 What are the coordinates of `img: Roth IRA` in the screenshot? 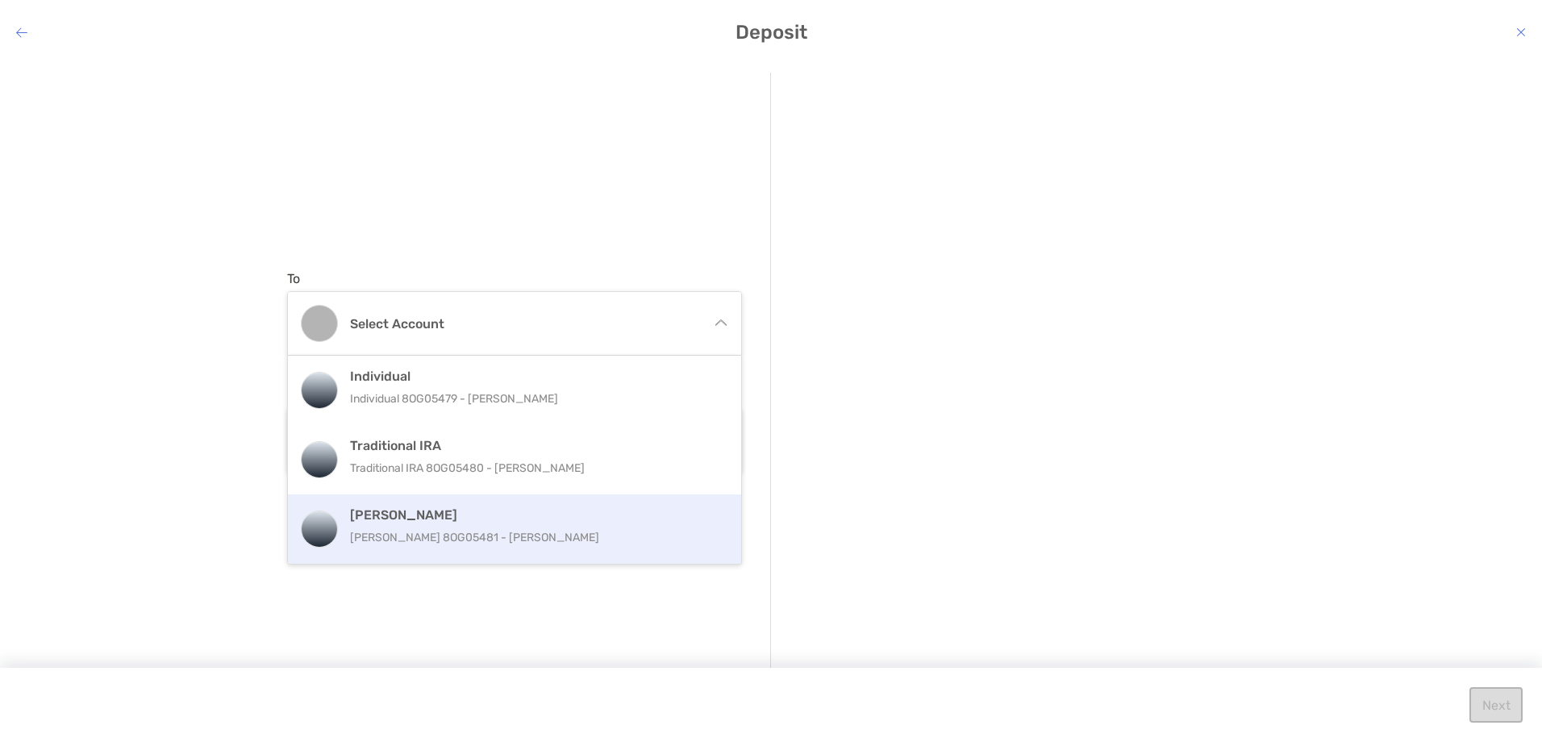 It's located at (319, 529).